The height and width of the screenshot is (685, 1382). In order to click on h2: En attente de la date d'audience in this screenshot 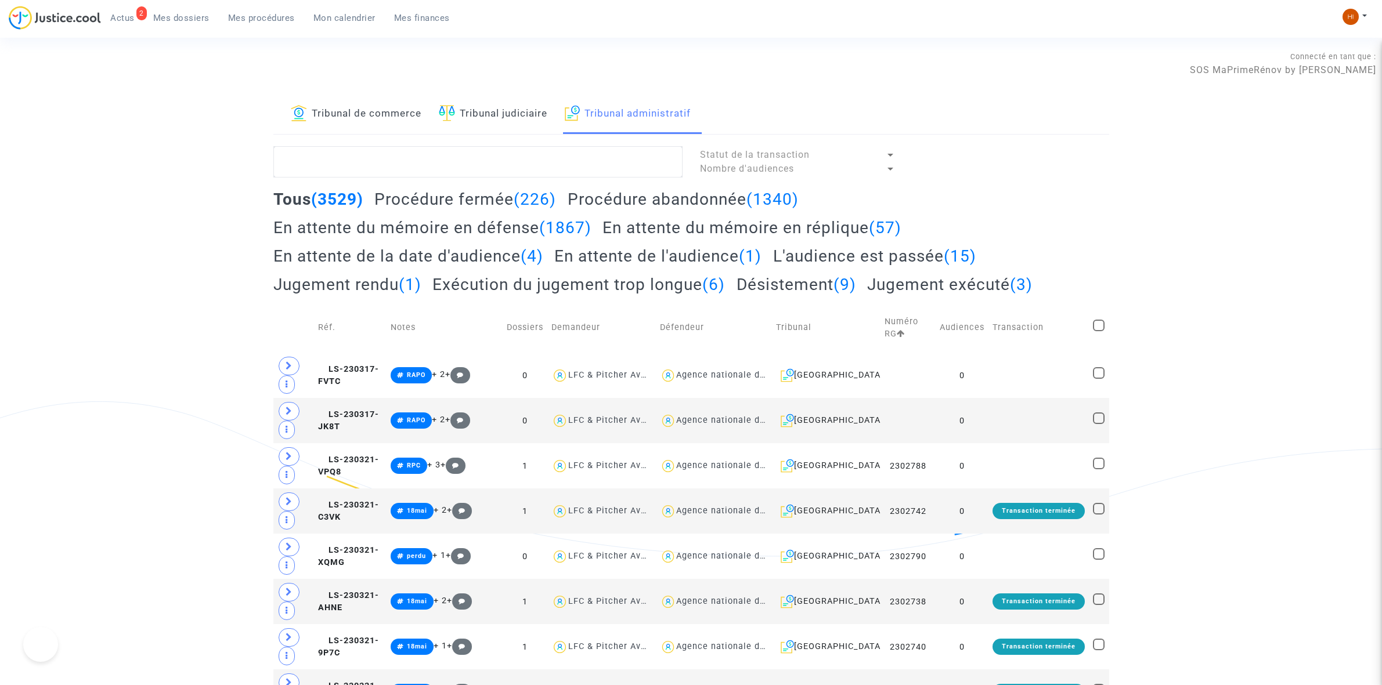, I will do `click(408, 256)`.